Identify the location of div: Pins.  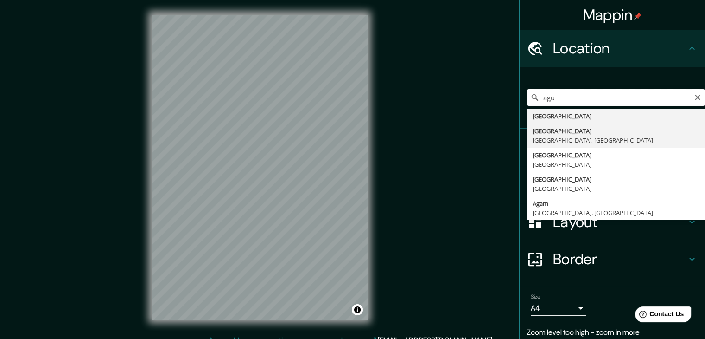
(613, 147).